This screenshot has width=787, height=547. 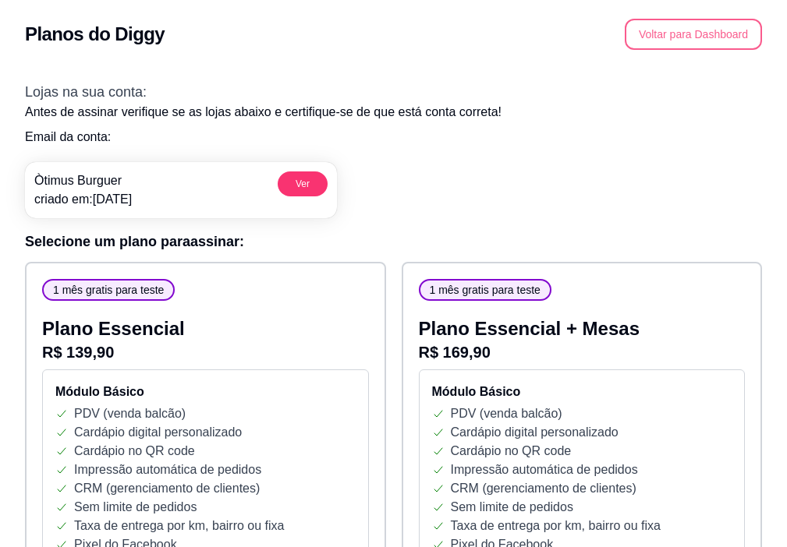 What do you see at coordinates (393, 137) in the screenshot?
I see `p: Email da conta:` at bounding box center [393, 137].